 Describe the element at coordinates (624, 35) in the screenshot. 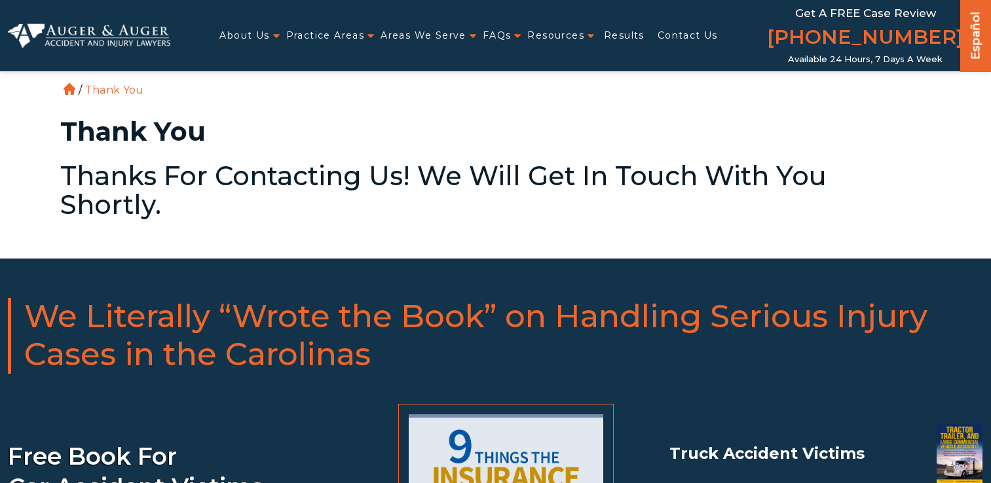

I see `a: Results` at that location.